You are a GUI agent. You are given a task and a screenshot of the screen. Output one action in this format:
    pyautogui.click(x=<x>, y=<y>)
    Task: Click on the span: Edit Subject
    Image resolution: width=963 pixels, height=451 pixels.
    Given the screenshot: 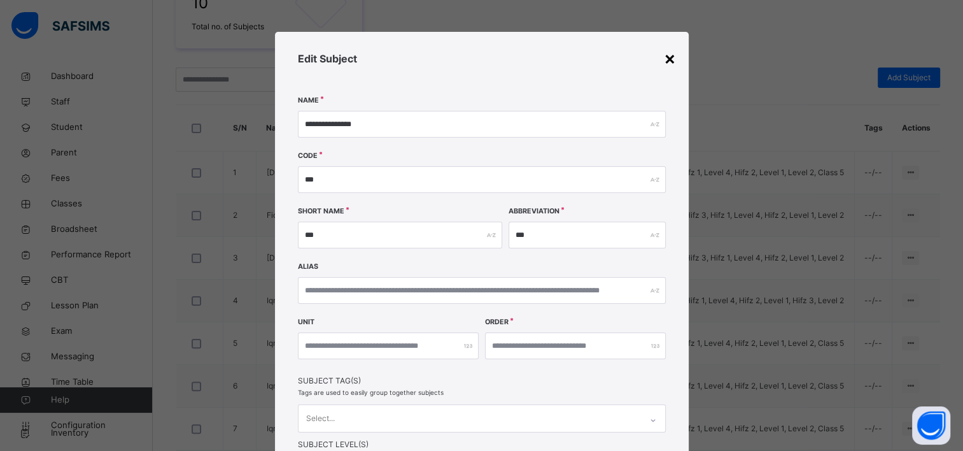 What is the action you would take?
    pyautogui.click(x=327, y=59)
    